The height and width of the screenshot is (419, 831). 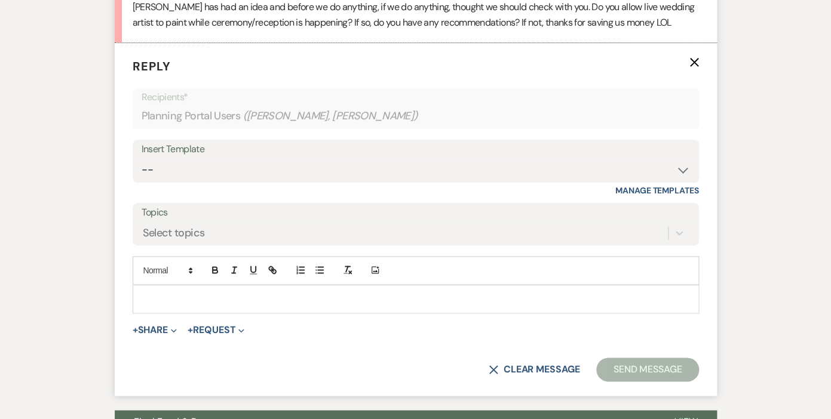 I want to click on button: Send Message, so click(x=647, y=370).